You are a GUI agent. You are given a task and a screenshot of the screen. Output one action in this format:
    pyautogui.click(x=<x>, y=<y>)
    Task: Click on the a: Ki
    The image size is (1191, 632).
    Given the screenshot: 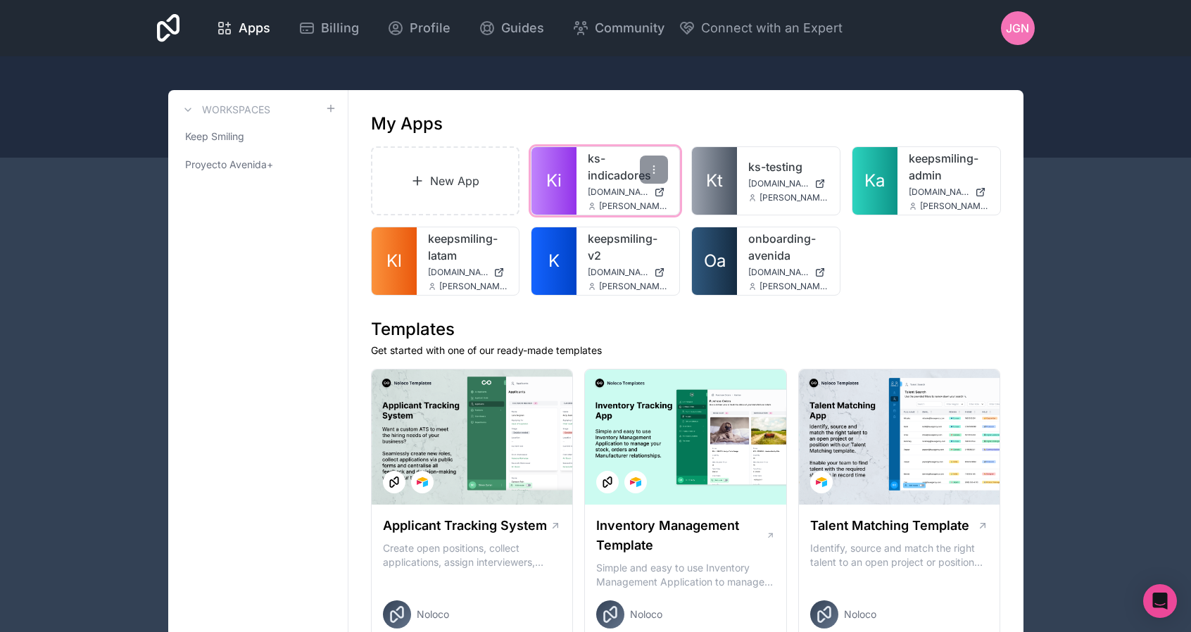 What is the action you would take?
    pyautogui.click(x=554, y=181)
    